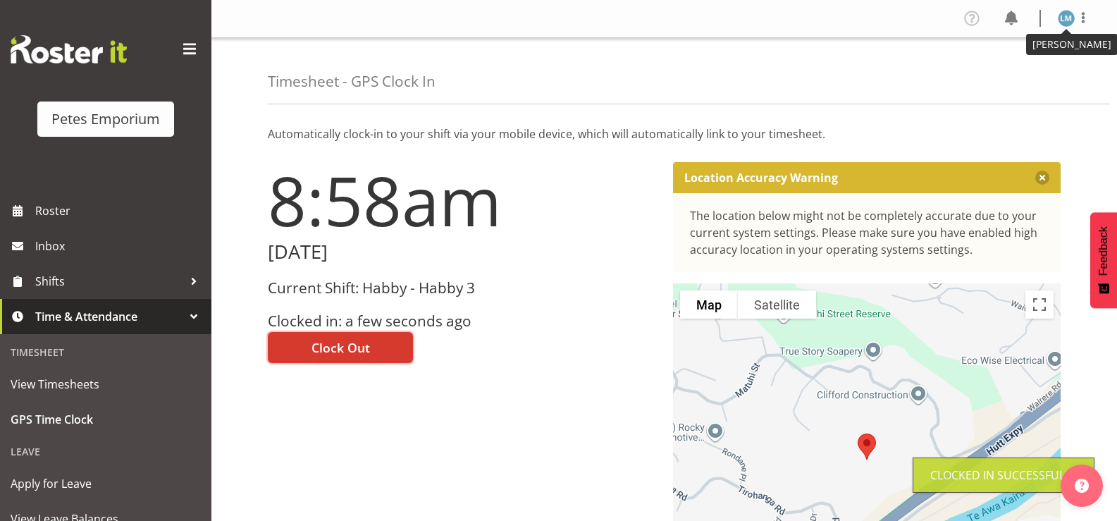 The image size is (1117, 521). Describe the element at coordinates (109, 281) in the screenshot. I see `span: Shifts` at that location.